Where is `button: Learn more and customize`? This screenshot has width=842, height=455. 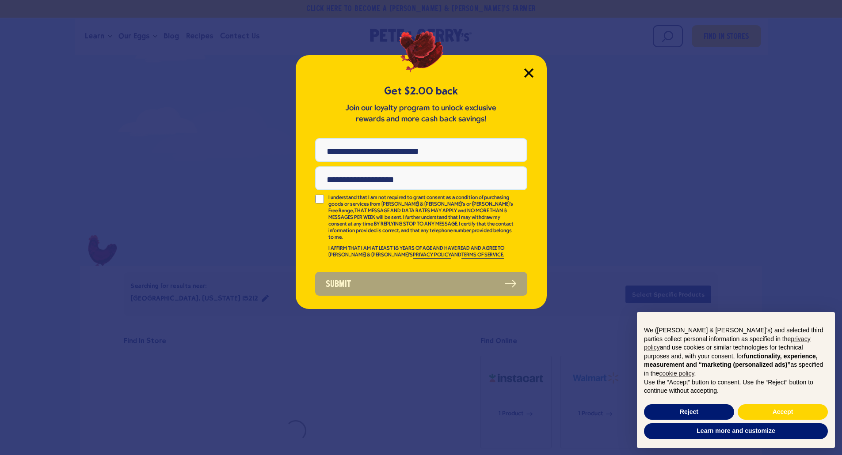 button: Learn more and customize is located at coordinates (736, 432).